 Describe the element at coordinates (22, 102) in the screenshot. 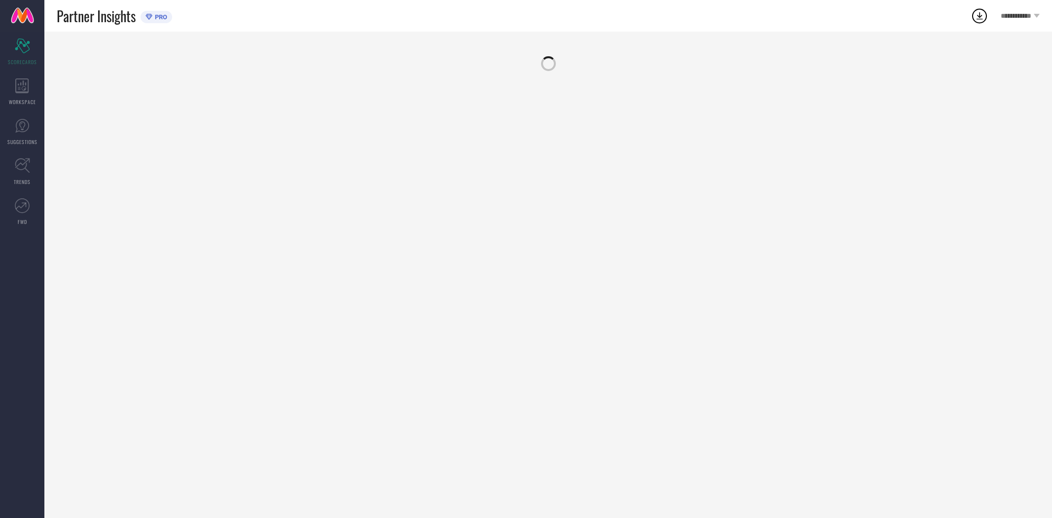

I see `span: WORKSPACE` at that location.